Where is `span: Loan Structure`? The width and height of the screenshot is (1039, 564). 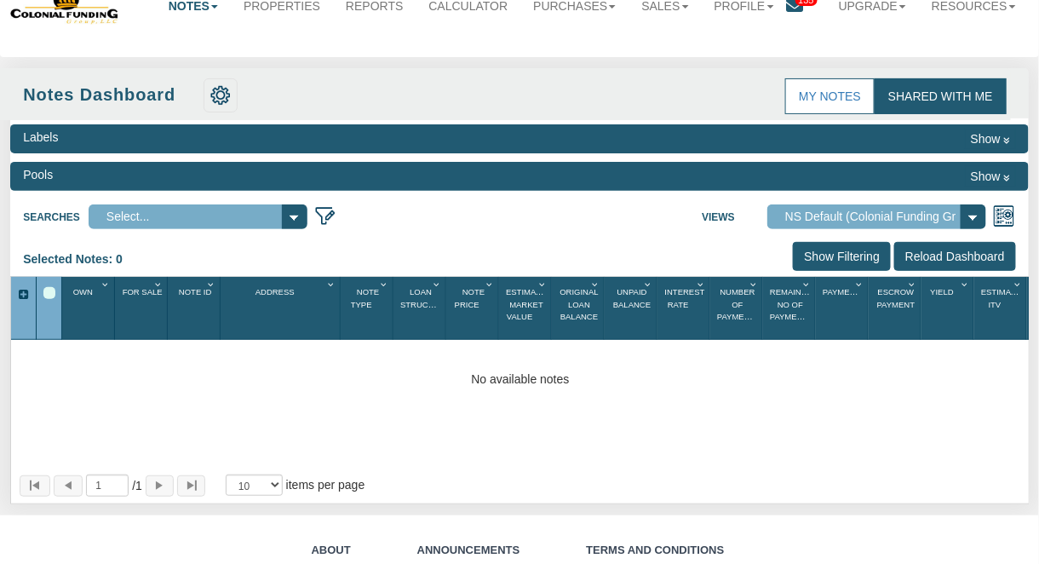
span: Loan Structure is located at coordinates (425, 297).